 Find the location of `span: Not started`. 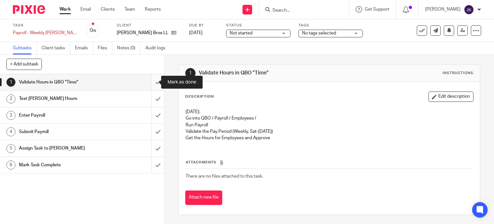

span: Not started is located at coordinates (241, 33).